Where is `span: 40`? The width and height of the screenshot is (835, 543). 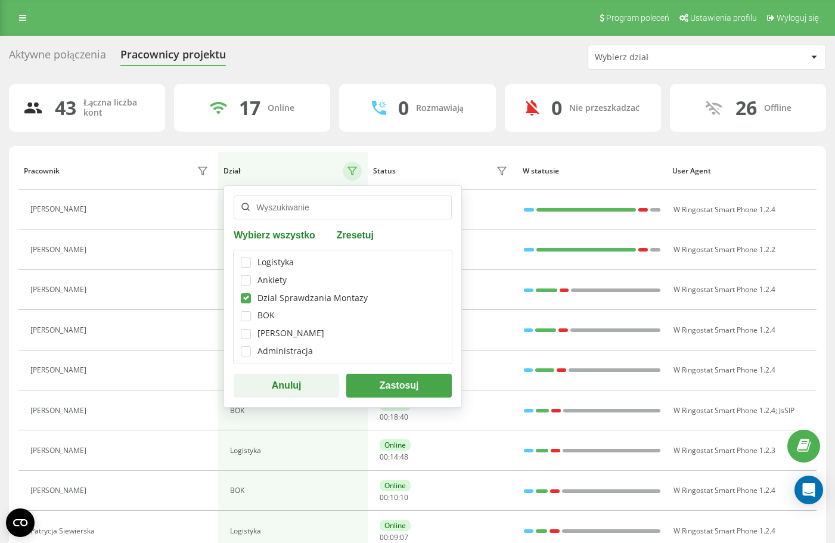
span: 40 is located at coordinates (404, 417).